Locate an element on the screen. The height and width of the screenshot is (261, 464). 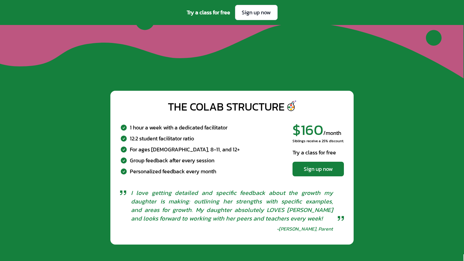
span: I love getting detailed and specific feedback about the growth my daughter is making: outlining h... is located at coordinates (232, 205).